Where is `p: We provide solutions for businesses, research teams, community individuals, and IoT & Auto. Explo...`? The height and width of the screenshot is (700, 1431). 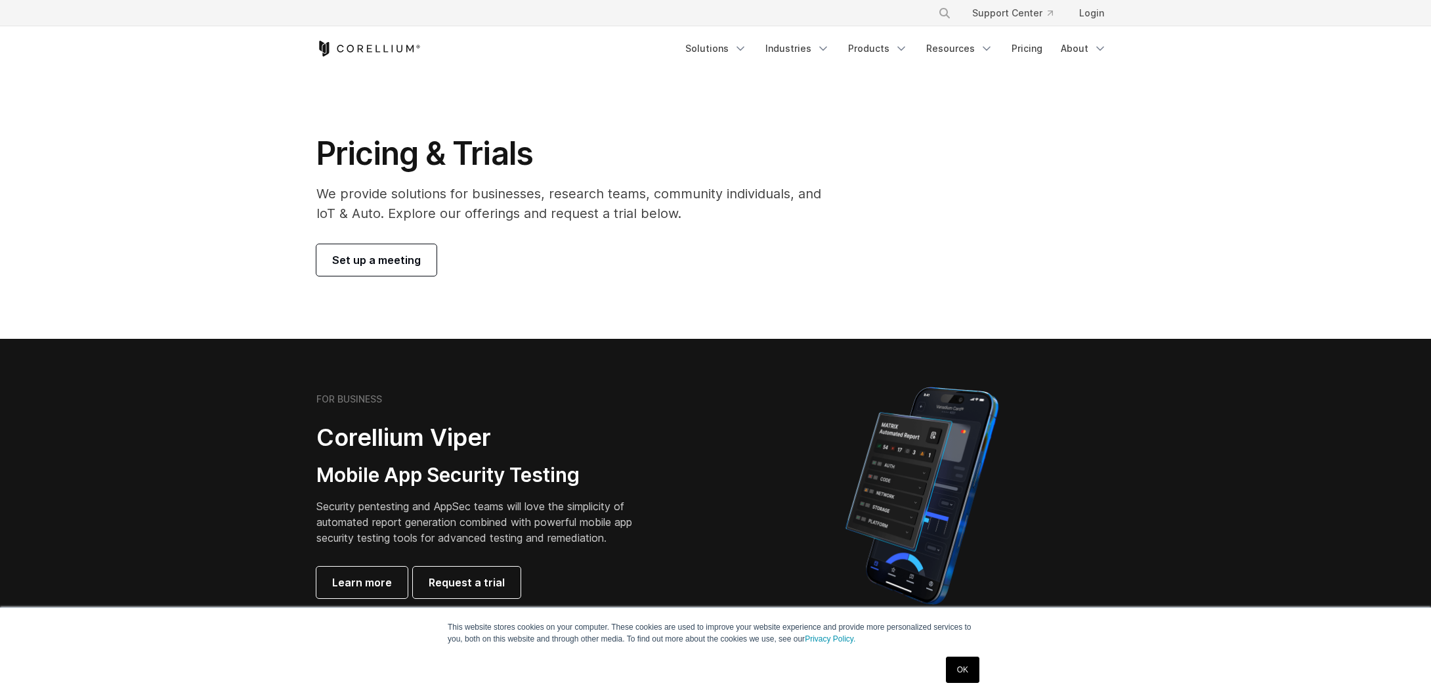 p: We provide solutions for businesses, research teams, community individuals, and IoT & Auto. Explo... is located at coordinates (578, 203).